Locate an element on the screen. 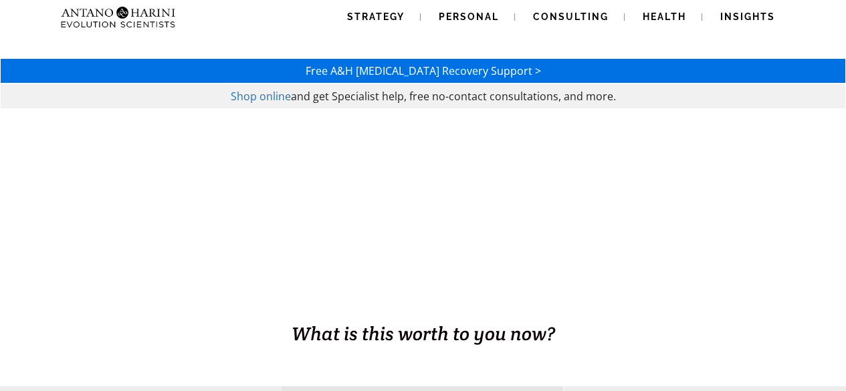 This screenshot has width=846, height=391. span: Personal is located at coordinates (469, 17).